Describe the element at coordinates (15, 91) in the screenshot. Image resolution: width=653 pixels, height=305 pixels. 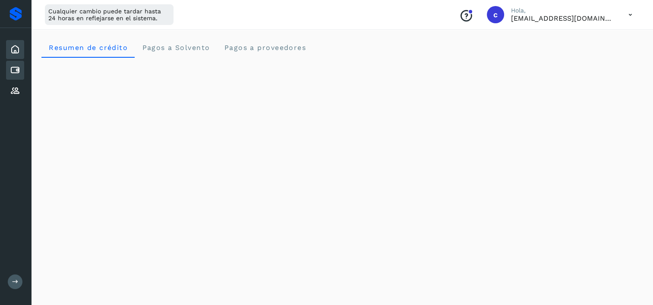
I see `div: Proveedores` at that location.